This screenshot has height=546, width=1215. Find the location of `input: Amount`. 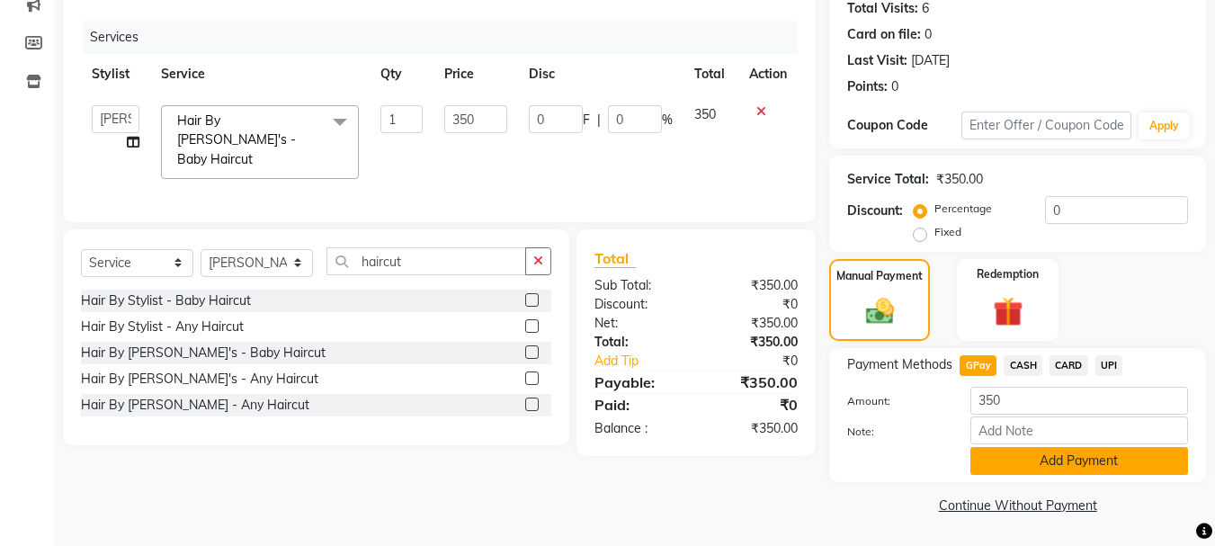

input: Amount is located at coordinates (1079, 400).